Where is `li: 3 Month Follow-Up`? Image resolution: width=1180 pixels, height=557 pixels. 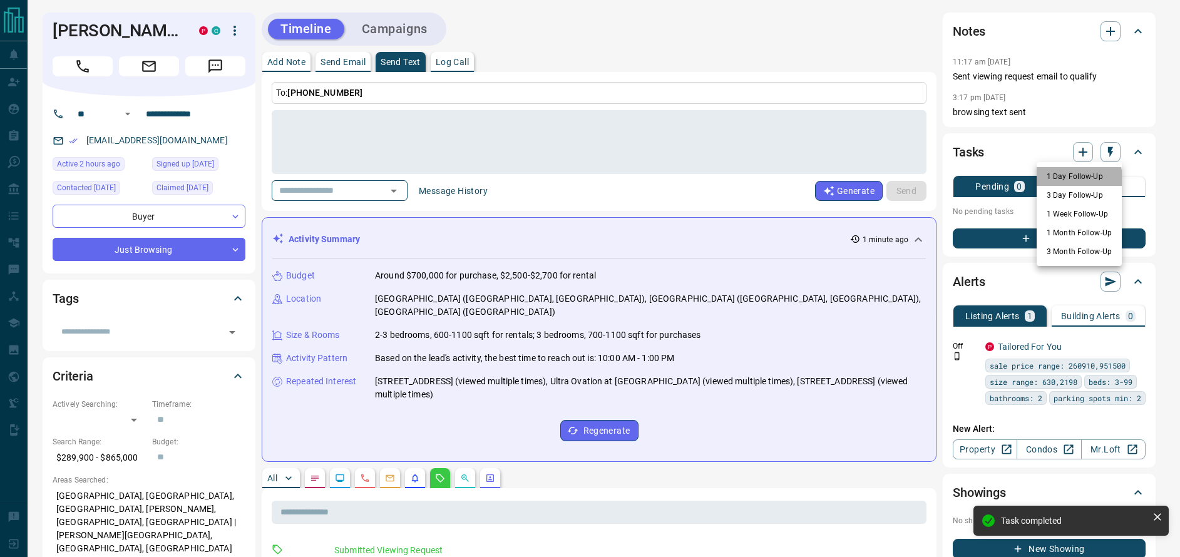 li: 3 Month Follow-Up is located at coordinates (1079, 252).